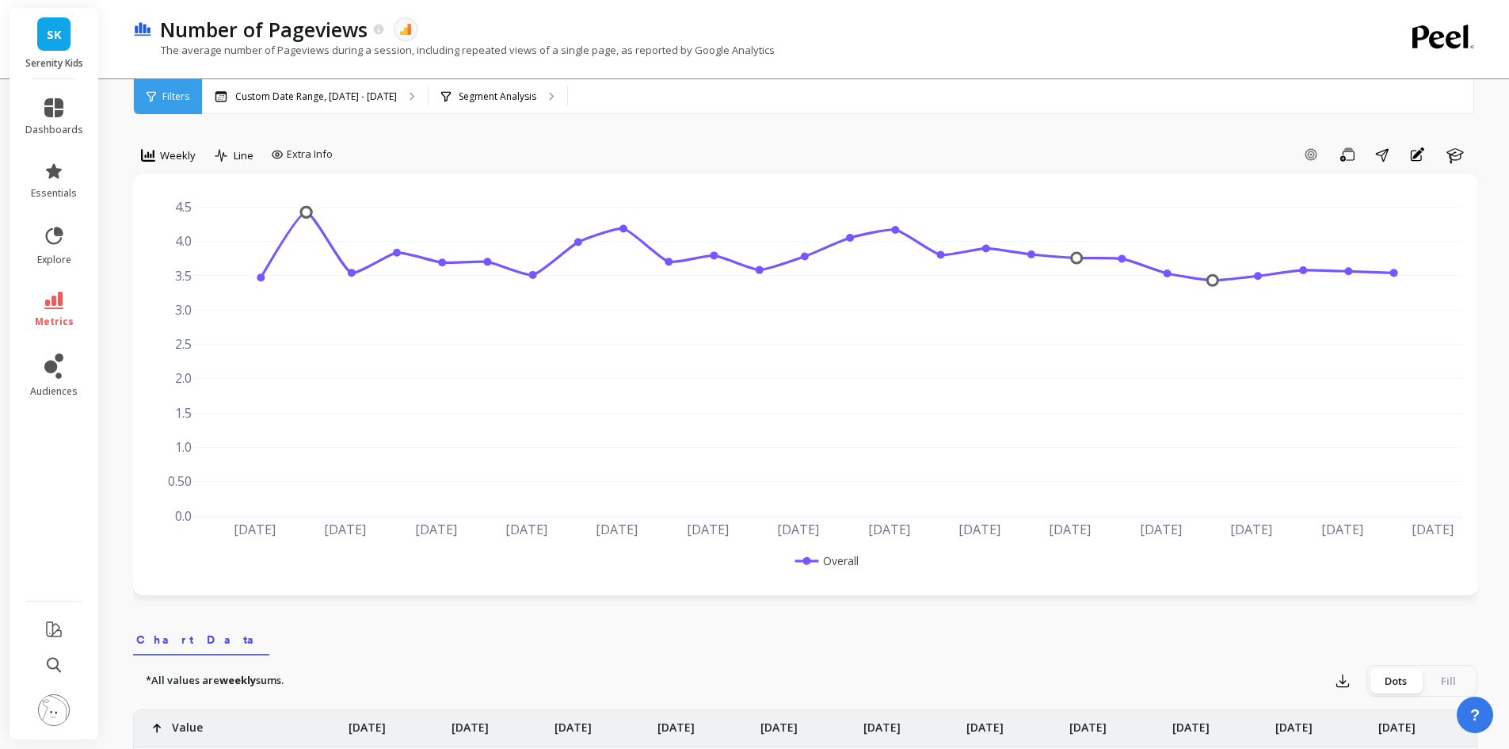  I want to click on p: Number of Pageviews, so click(264, 29).